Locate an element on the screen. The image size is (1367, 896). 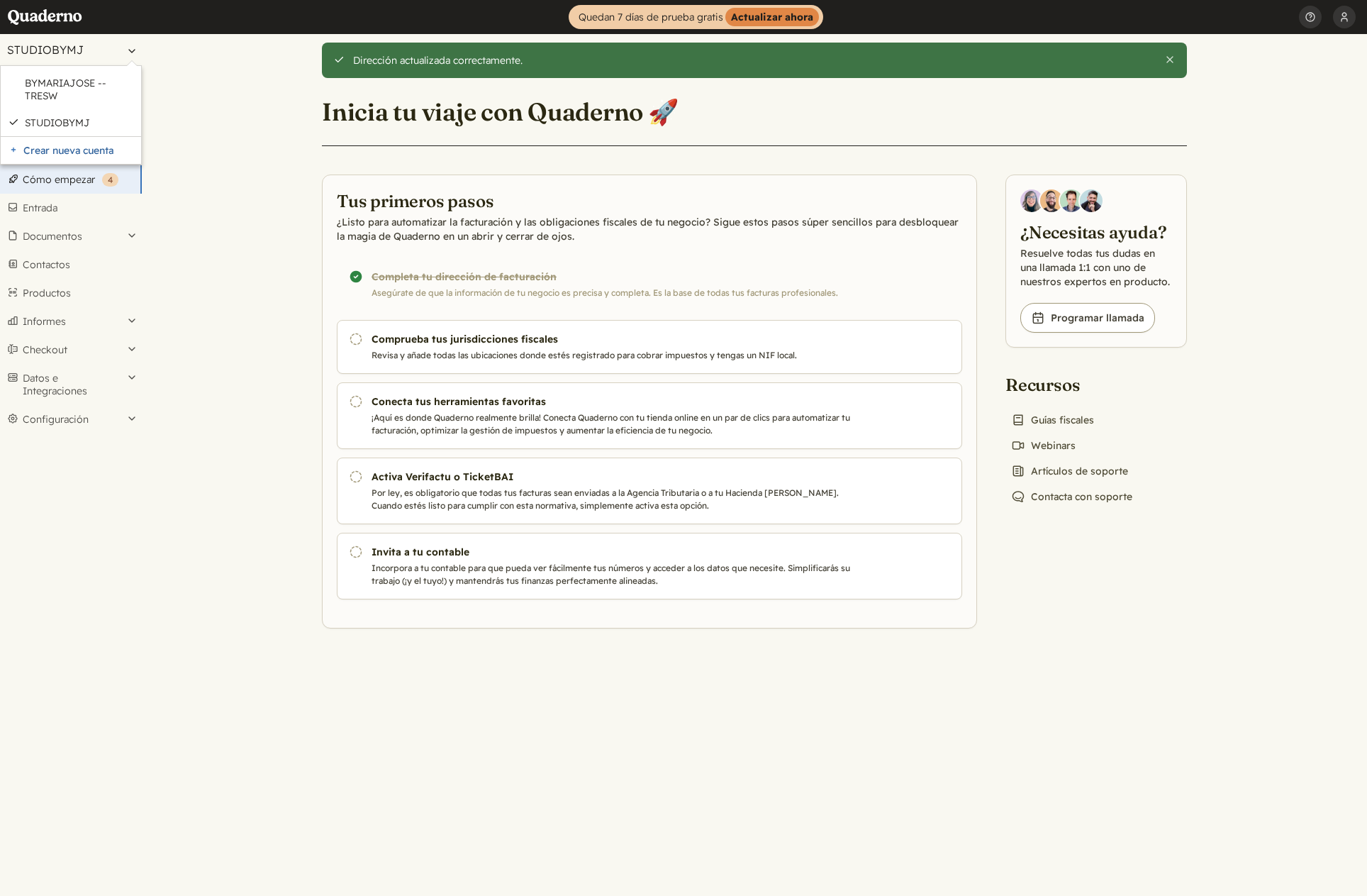
img: Jairo Fumero, Account Executive at Quaderno is located at coordinates (1052, 201).